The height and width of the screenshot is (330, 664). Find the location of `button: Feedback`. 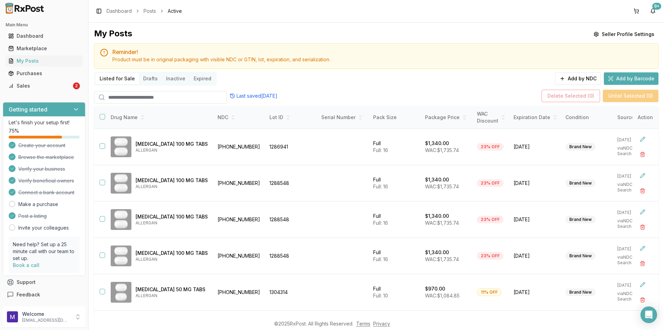

button: Feedback is located at coordinates (44, 294).